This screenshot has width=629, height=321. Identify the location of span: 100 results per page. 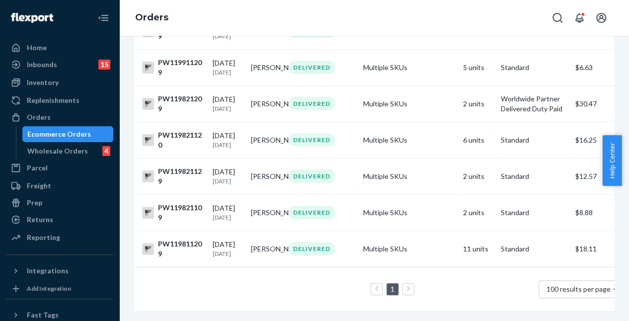
(578, 289).